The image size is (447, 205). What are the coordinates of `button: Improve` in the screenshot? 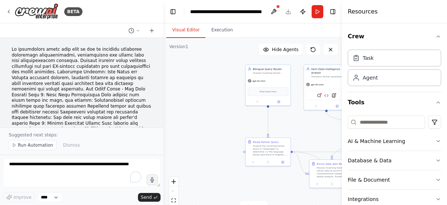 It's located at (19, 198).